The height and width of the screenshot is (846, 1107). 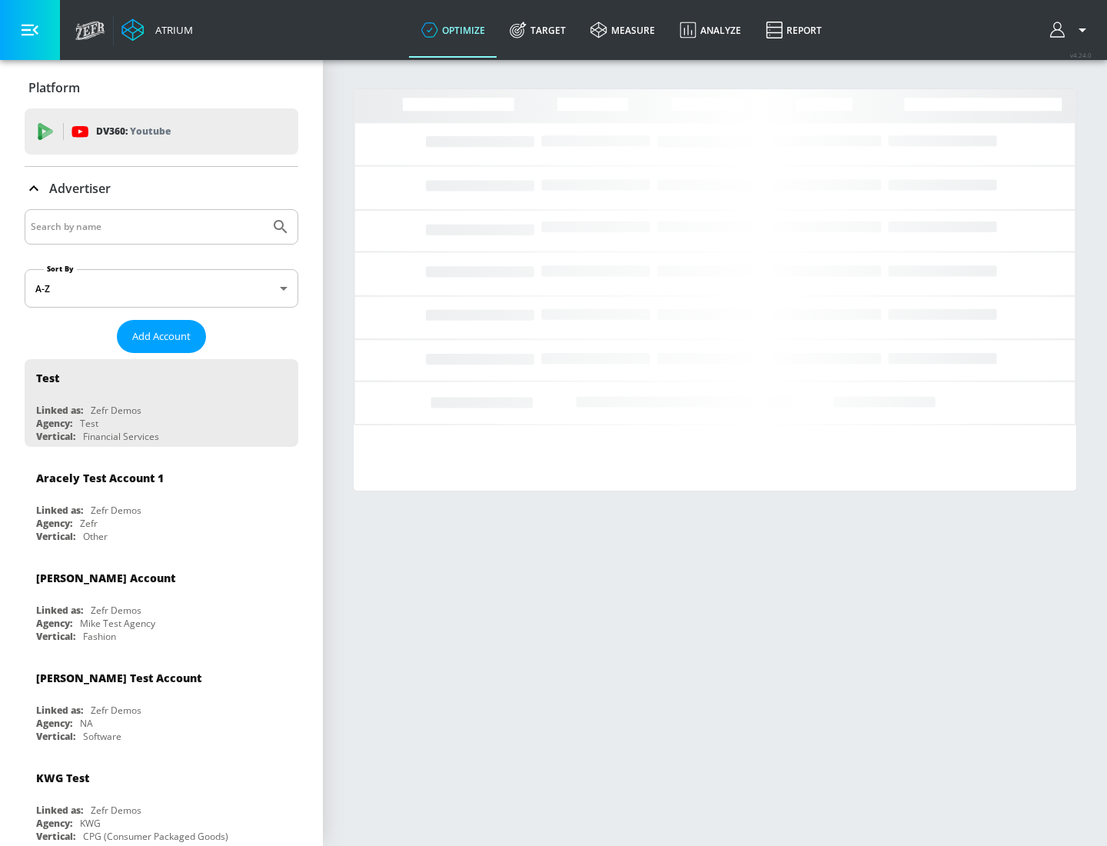 I want to click on a: Analyze, so click(x=710, y=30).